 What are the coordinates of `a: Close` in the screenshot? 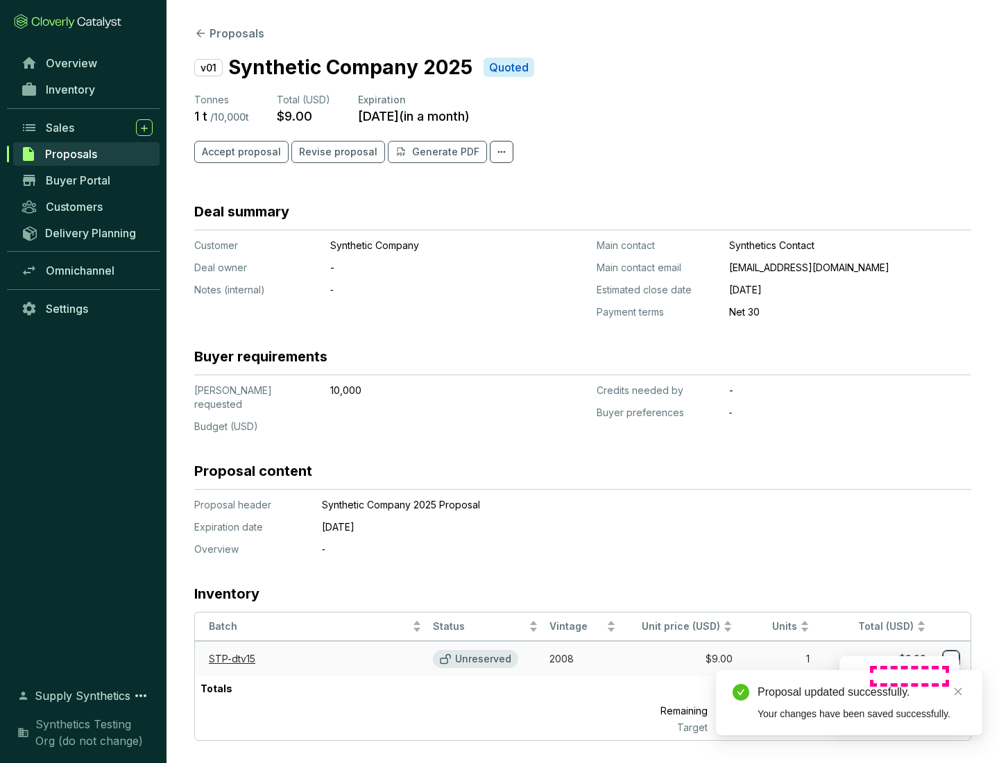 It's located at (958, 692).